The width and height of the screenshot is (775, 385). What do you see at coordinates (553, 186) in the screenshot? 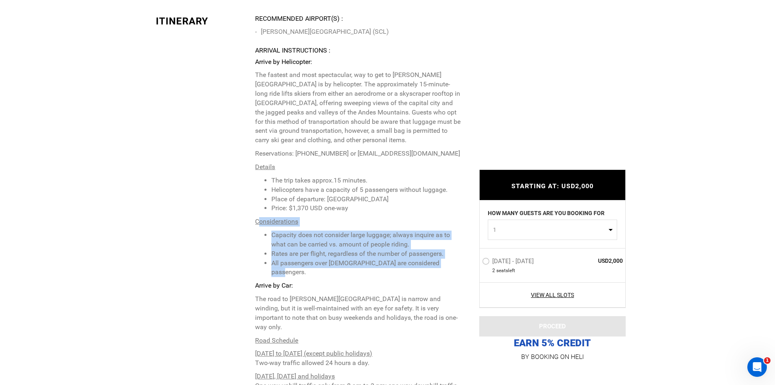
I see `span: STARTING AT: USD2,000` at bounding box center [553, 186].